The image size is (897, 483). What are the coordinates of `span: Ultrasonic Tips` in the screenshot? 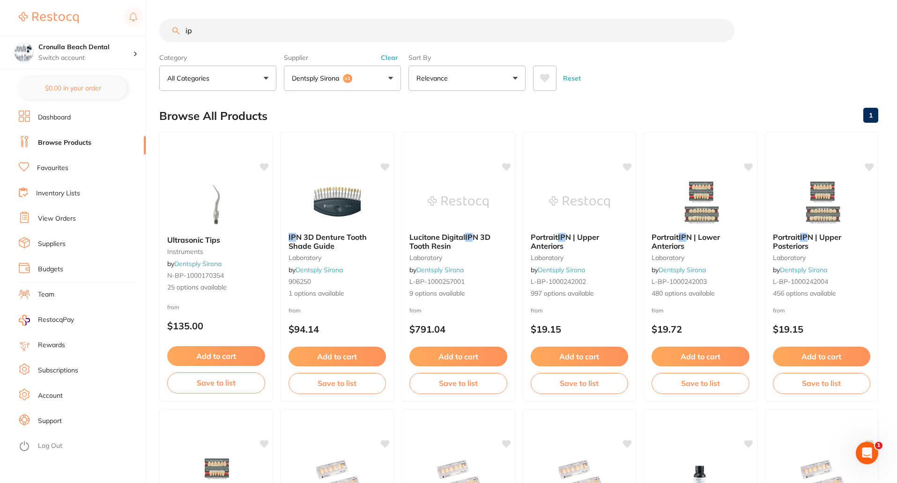 It's located at (193, 240).